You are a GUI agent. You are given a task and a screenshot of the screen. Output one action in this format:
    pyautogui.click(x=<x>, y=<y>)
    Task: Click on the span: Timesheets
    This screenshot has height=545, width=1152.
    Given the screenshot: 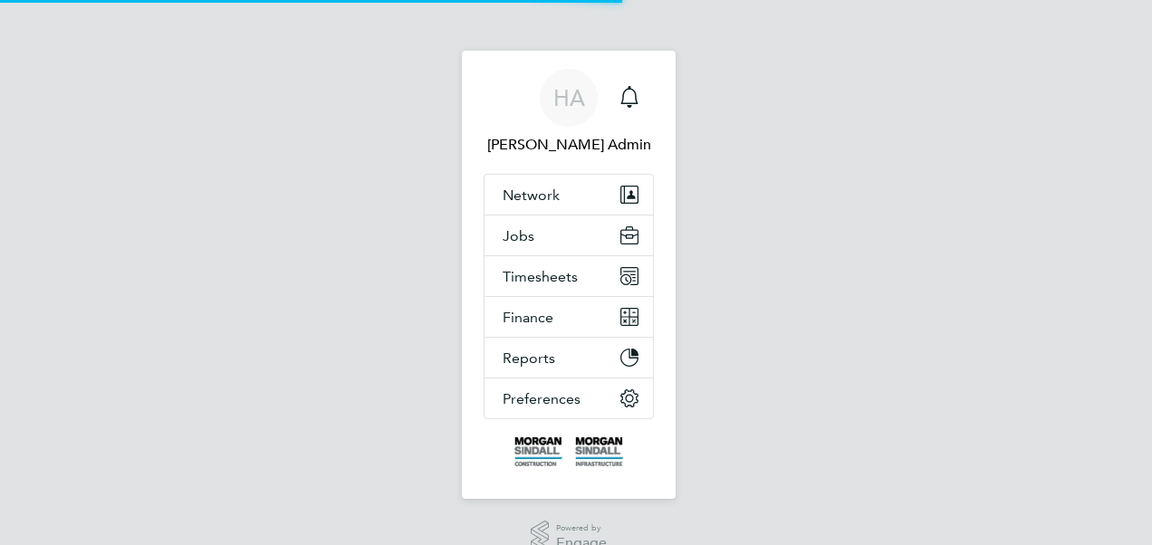 What is the action you would take?
    pyautogui.click(x=540, y=276)
    